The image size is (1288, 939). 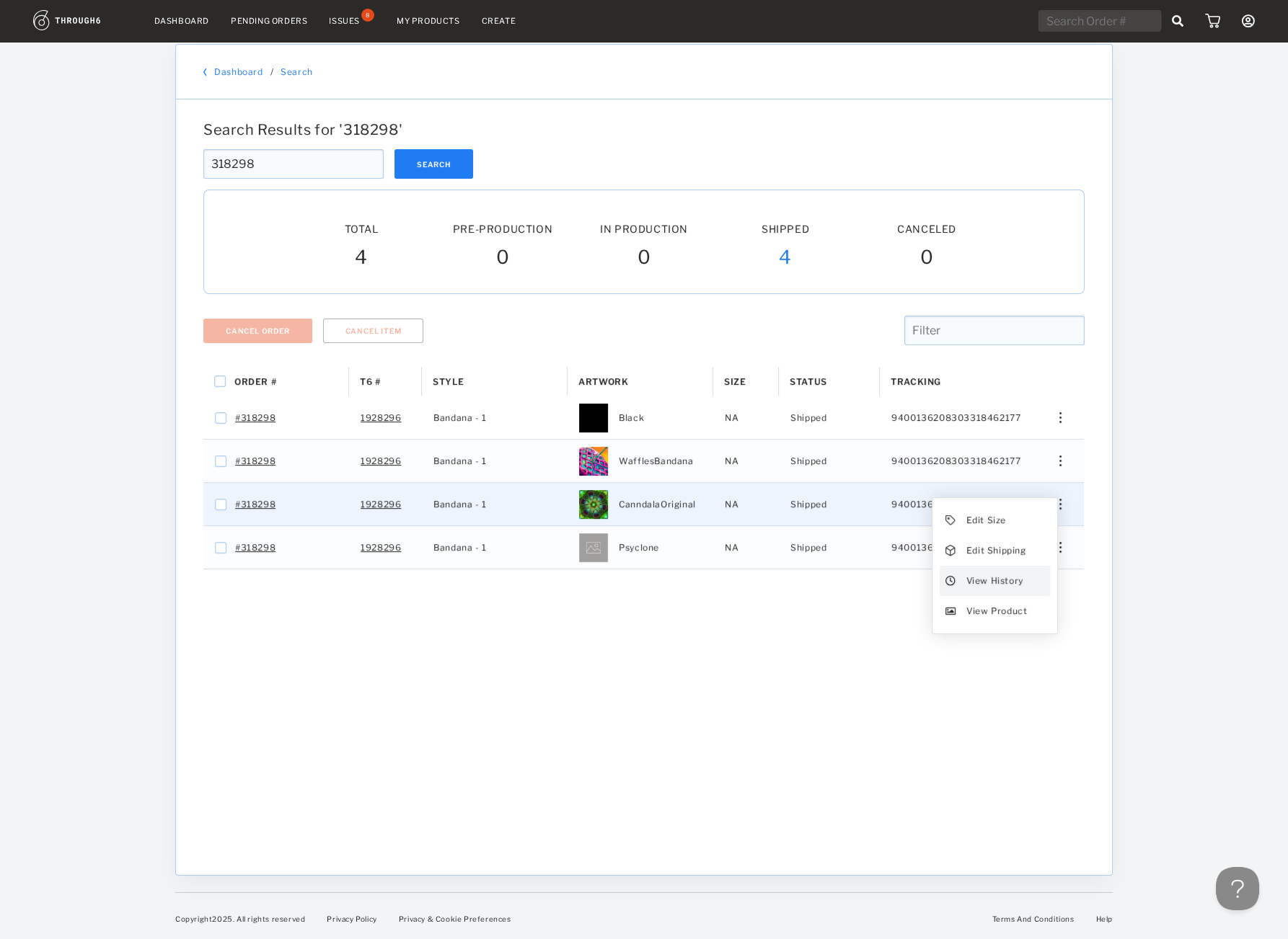 What do you see at coordinates (602, 381) in the screenshot?
I see `span: Artwork` at bounding box center [602, 381].